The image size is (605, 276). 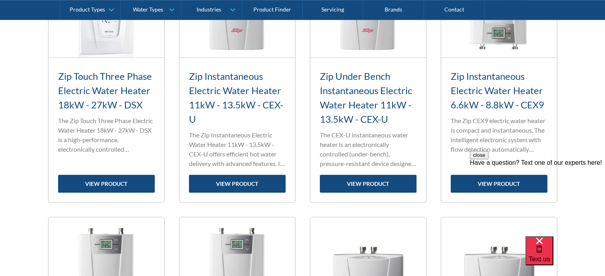 What do you see at coordinates (106, 135) in the screenshot?
I see `p: The Zip Touch Three Phase Electric Water Heater 18kW - 27kW - DSX is a high-performance, electron...` at bounding box center [106, 135].